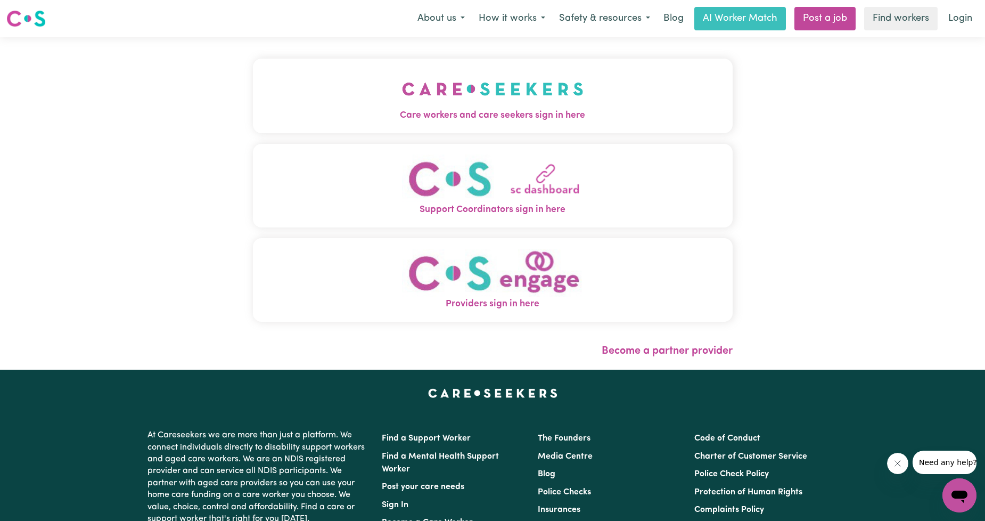 This screenshot has height=521, width=985. Describe the element at coordinates (604, 19) in the screenshot. I see `button: Safety & resources` at that location.